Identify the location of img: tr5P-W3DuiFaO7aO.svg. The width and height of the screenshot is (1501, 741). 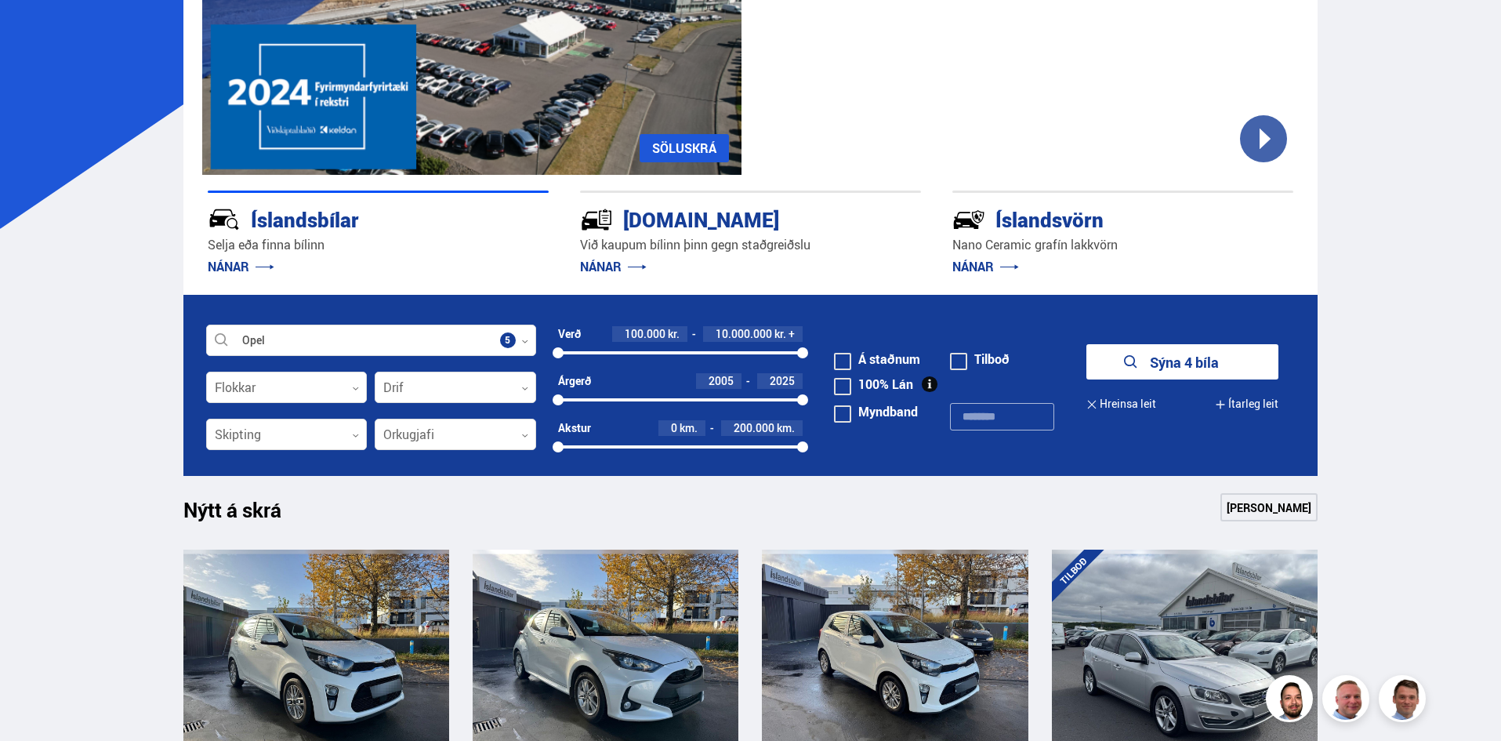
(597, 219).